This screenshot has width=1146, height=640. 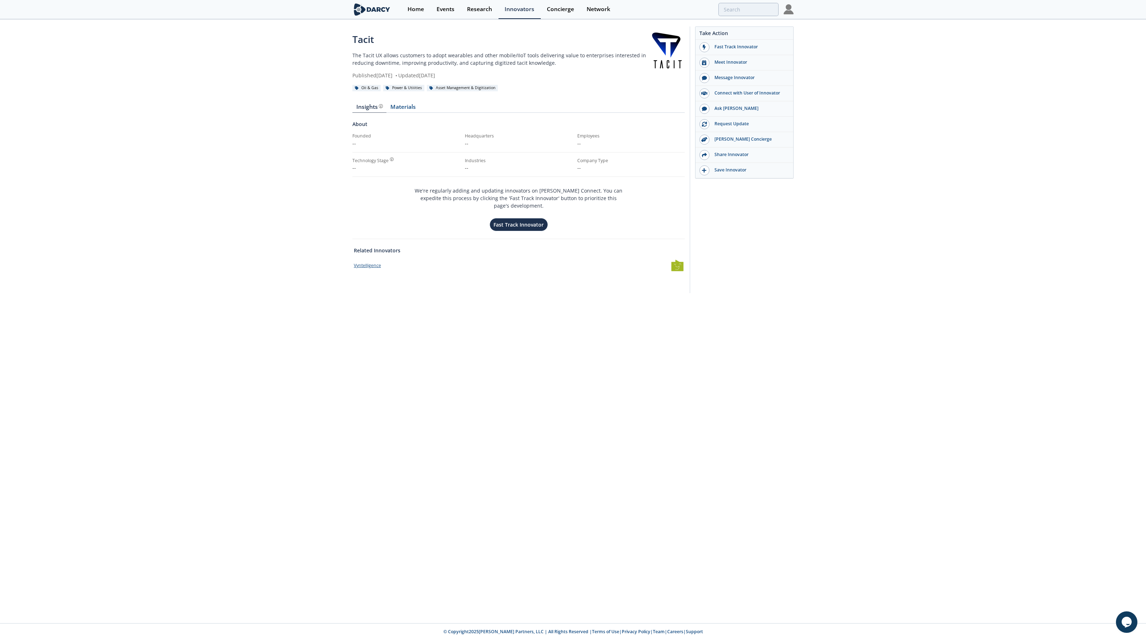 What do you see at coordinates (377, 250) in the screenshot?
I see `a: Related Innovators` at bounding box center [377, 250].